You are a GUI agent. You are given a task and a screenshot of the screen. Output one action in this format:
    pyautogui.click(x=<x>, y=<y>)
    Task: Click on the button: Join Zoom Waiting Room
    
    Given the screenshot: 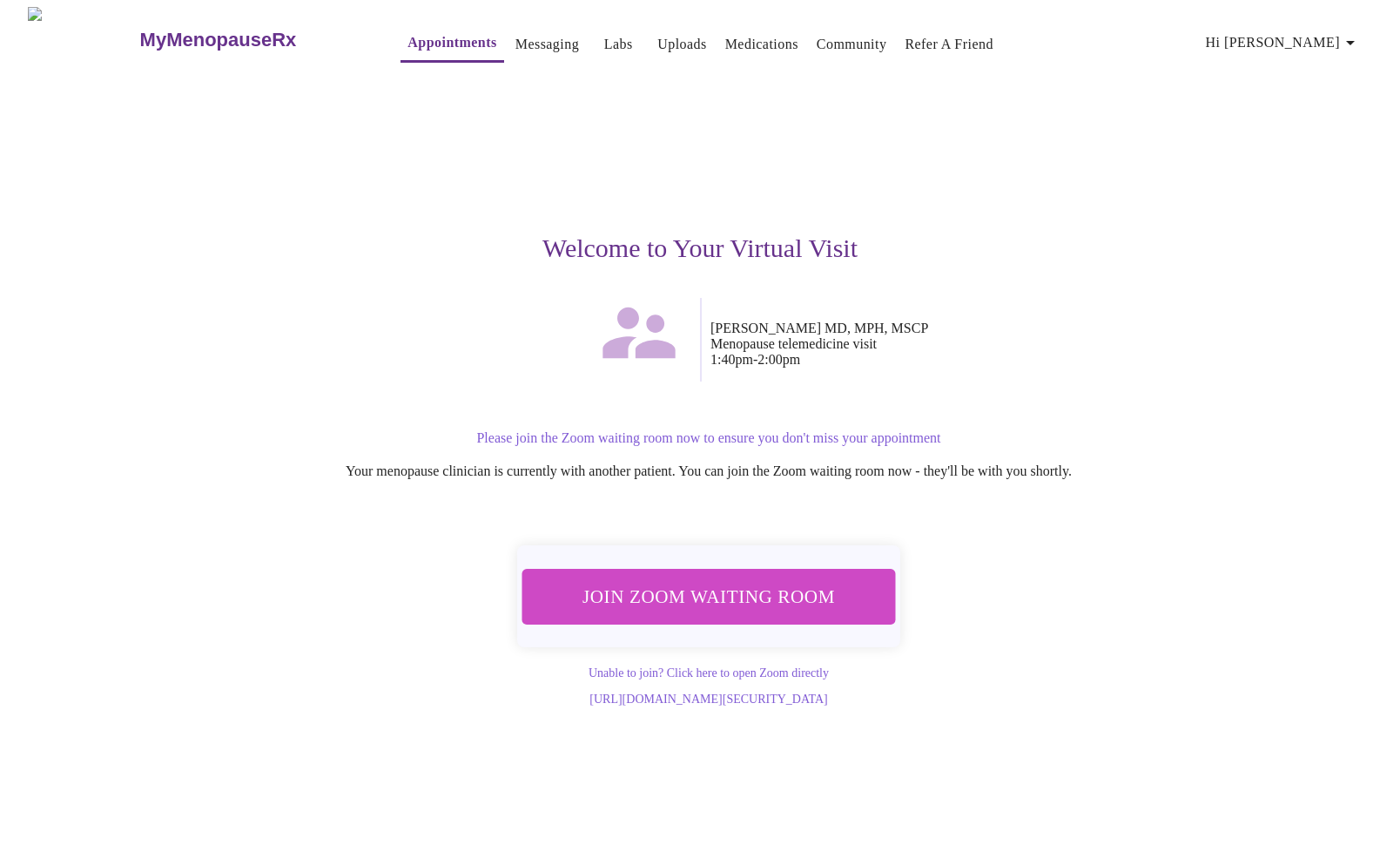 What is the action you would take?
    pyautogui.click(x=708, y=596)
    